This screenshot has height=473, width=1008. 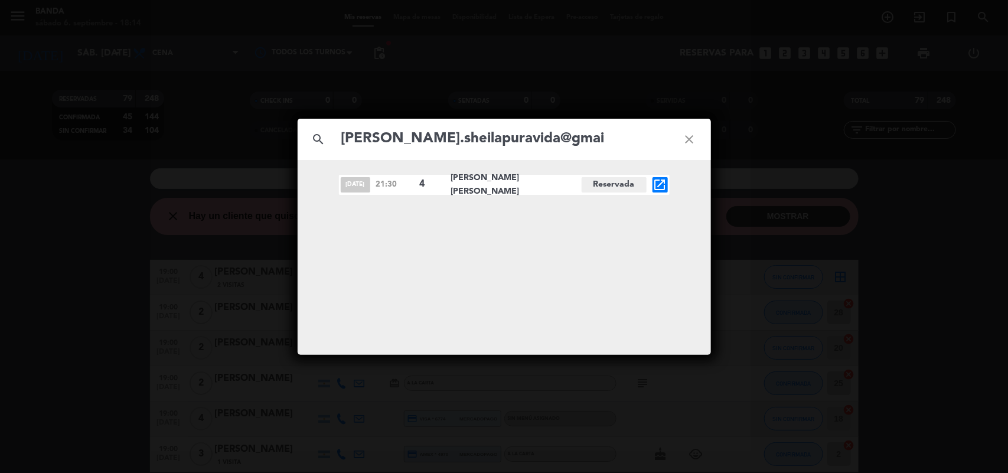 What do you see at coordinates (614, 185) in the screenshot?
I see `span: Reservada` at bounding box center [614, 185].